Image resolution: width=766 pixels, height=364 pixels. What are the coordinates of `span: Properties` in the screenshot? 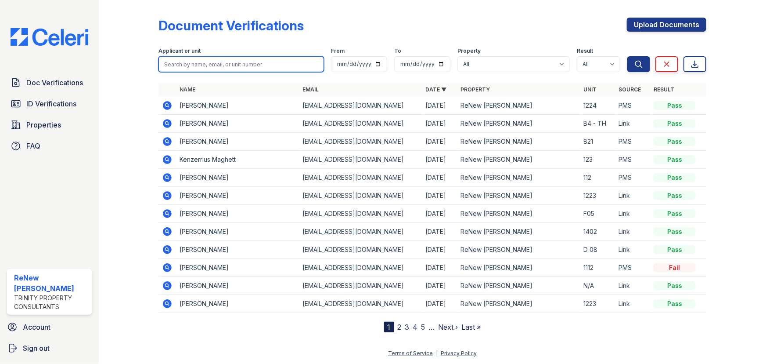 It's located at (43, 125).